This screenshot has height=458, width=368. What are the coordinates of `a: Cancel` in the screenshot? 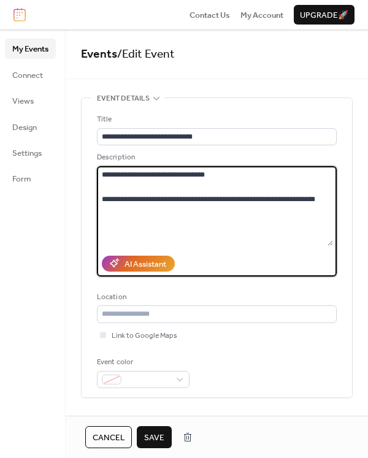 It's located at (109, 437).